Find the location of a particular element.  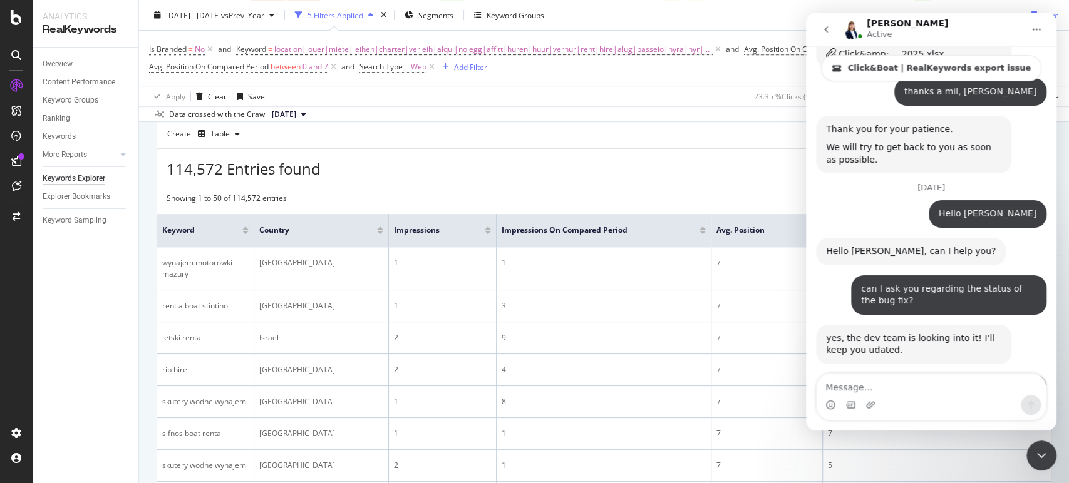

div: can I ask you regarding the status of the bug fix? is located at coordinates (143, 282).